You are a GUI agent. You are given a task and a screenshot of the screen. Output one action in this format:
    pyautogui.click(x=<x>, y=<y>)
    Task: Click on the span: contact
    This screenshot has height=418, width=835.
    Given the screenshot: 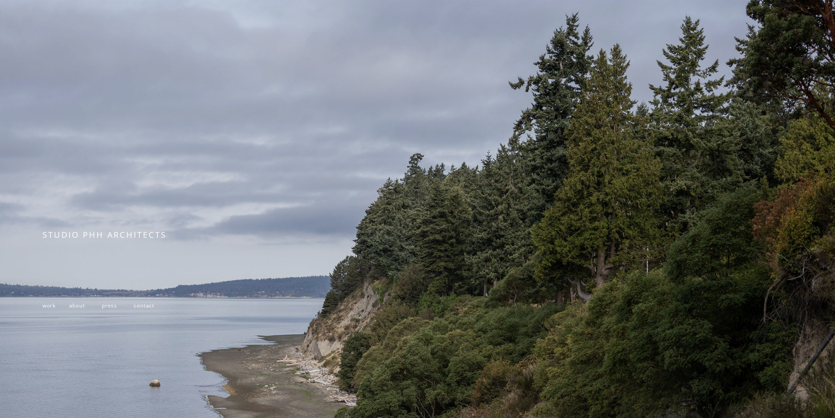 What is the action you would take?
    pyautogui.click(x=144, y=305)
    